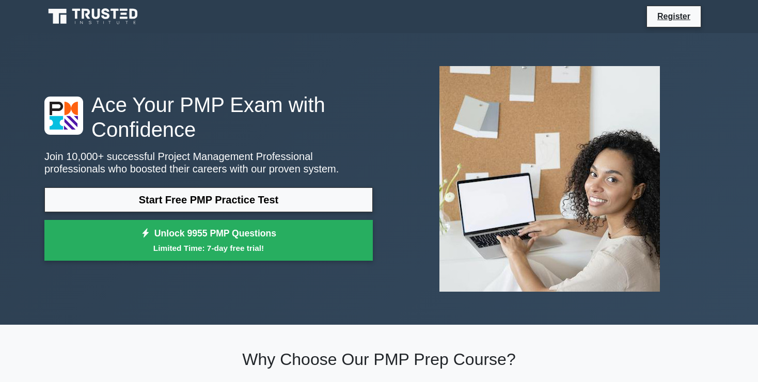 Image resolution: width=758 pixels, height=382 pixels. I want to click on h2: Why Choose Our PMP Prep Course?, so click(379, 360).